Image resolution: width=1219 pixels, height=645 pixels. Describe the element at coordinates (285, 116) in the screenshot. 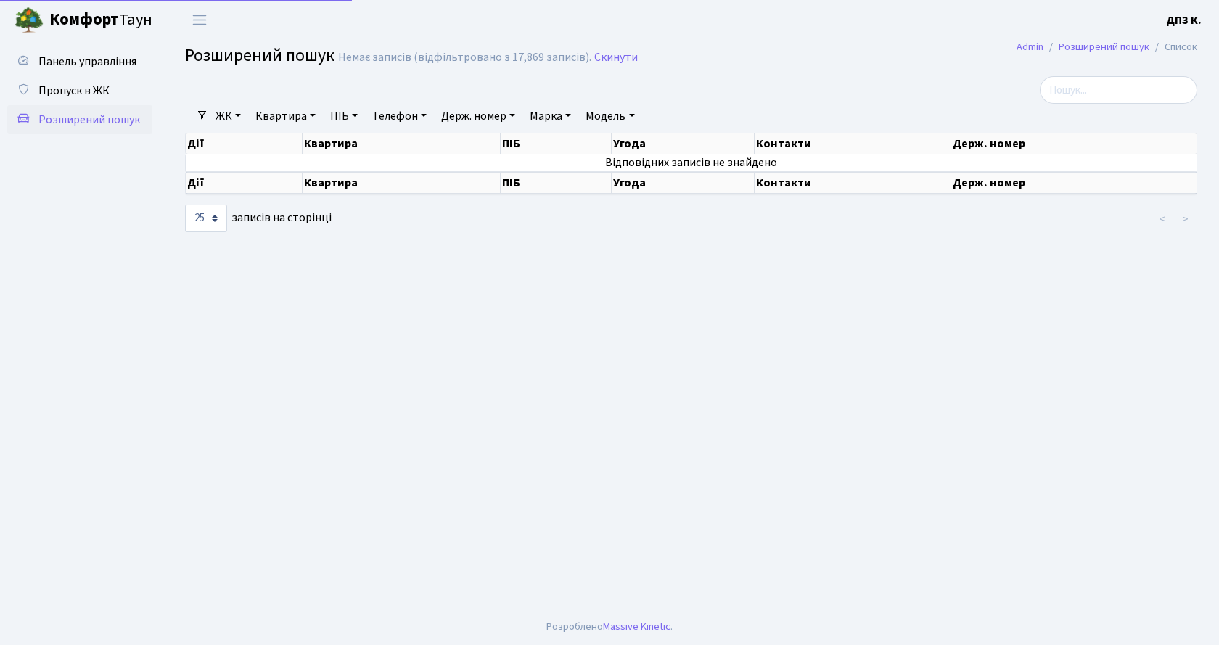

I see `a: Квартира` at that location.